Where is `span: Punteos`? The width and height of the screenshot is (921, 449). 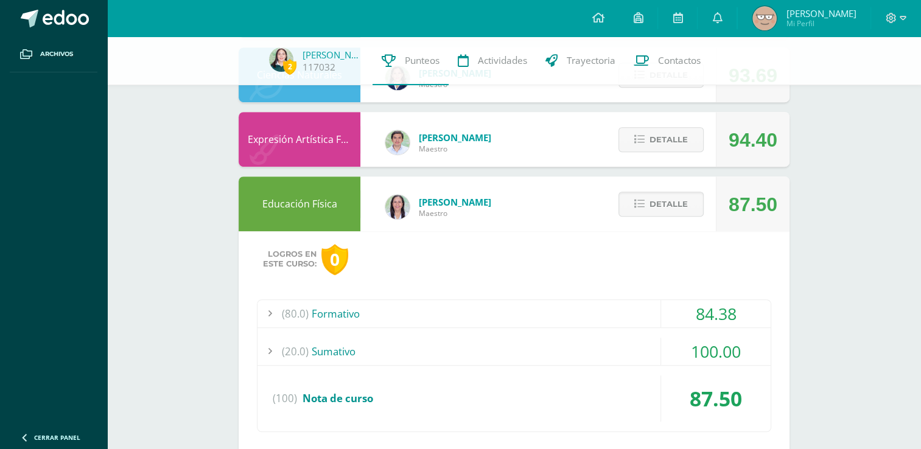 span: Punteos is located at coordinates (422, 60).